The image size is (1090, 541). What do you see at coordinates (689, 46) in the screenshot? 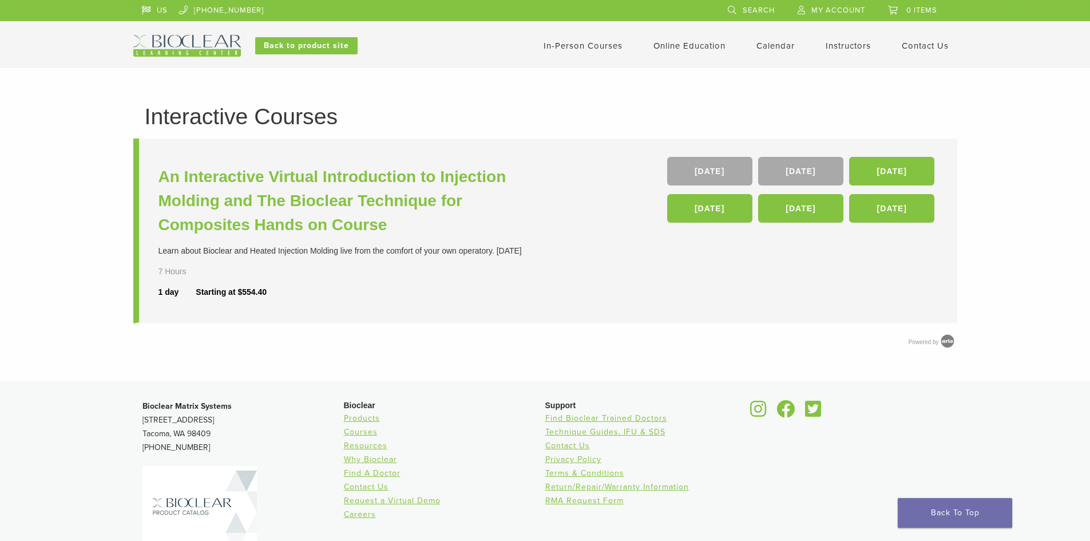
I see `a: Online Education` at bounding box center [689, 46].